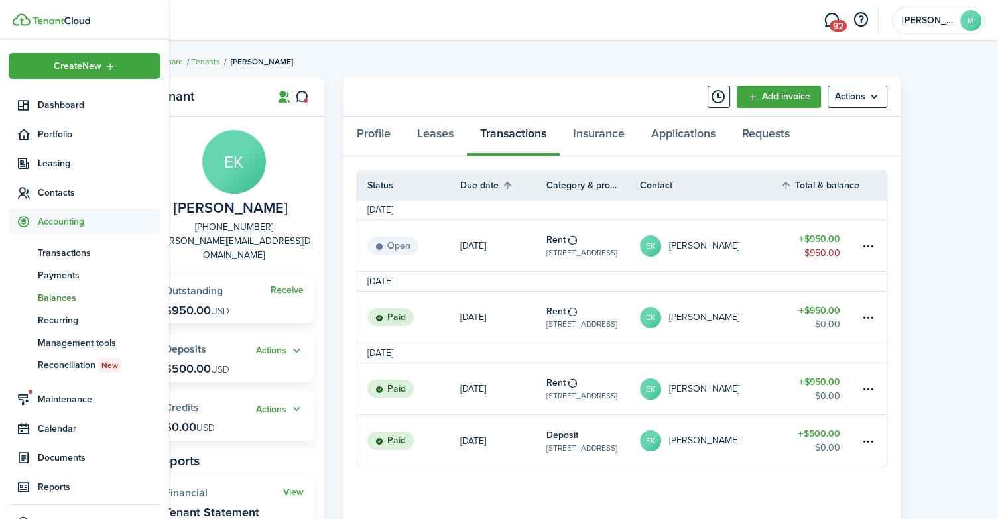 The height and width of the screenshot is (519, 998). I want to click on a: Dashboard, so click(84, 105).